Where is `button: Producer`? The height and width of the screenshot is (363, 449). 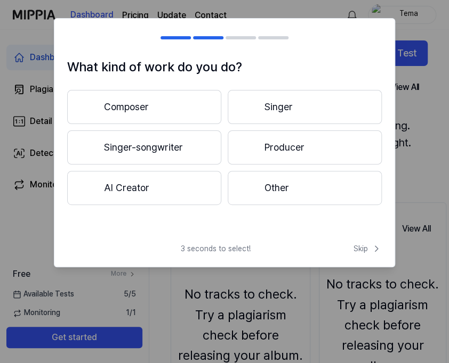
button: Producer is located at coordinates (304, 148).